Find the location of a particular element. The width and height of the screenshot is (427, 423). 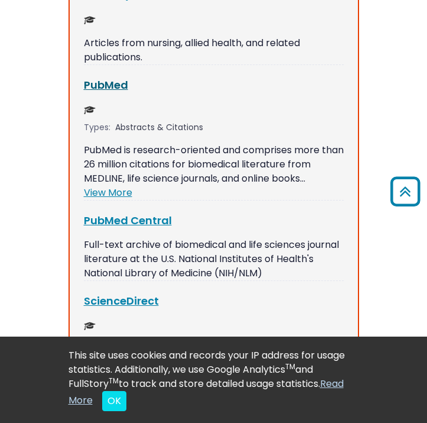

a: PubMed Central is located at coordinates (128, 220).